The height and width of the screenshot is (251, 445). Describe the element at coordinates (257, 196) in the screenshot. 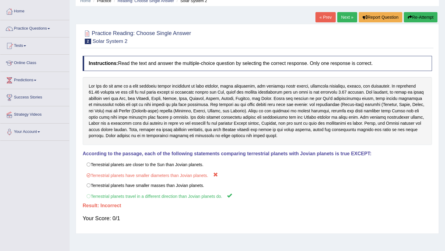

I see `label: Terrestrial planets travel in a different direction than Jovian planets do.` at that location.